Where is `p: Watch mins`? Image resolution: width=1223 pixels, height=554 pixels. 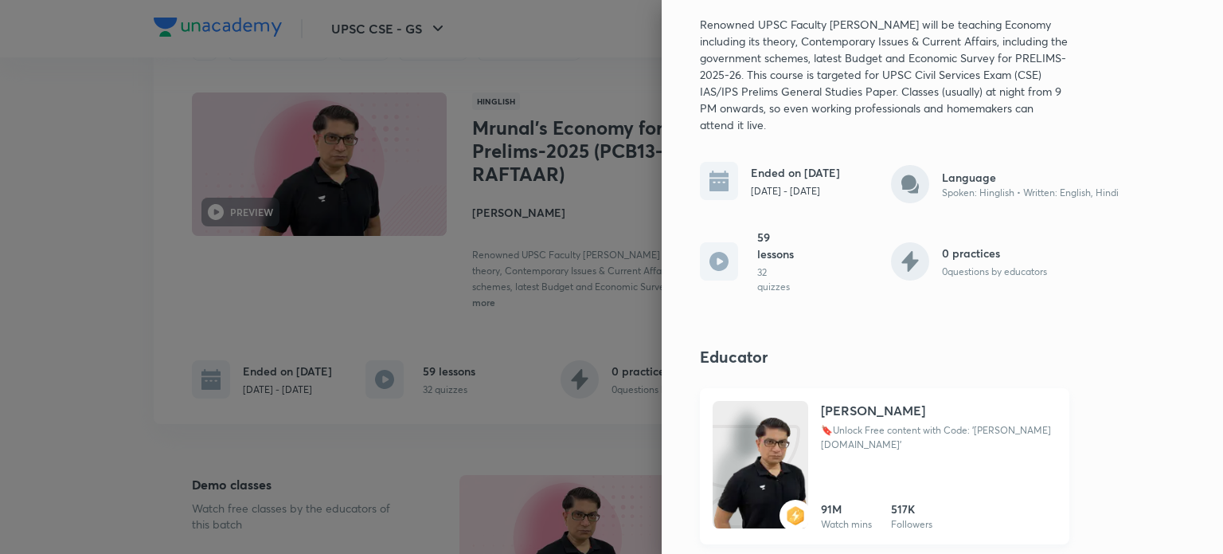
p: Watch mins is located at coordinates (847, 524).